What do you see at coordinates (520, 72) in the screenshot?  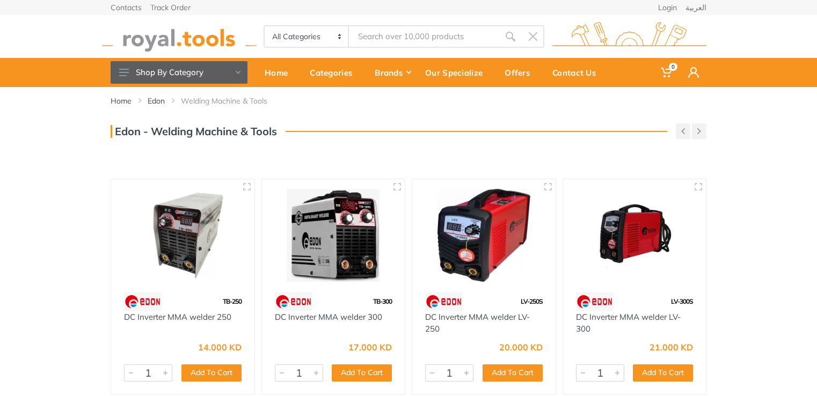 I see `a: Offers` at bounding box center [520, 72].